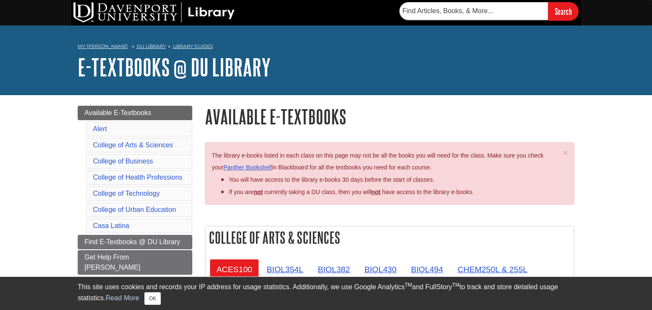 This screenshot has height=310, width=652. What do you see at coordinates (331, 179) in the screenshot?
I see `span: You will have access to the library e-books 30 days before the start of classes.` at bounding box center [331, 179].